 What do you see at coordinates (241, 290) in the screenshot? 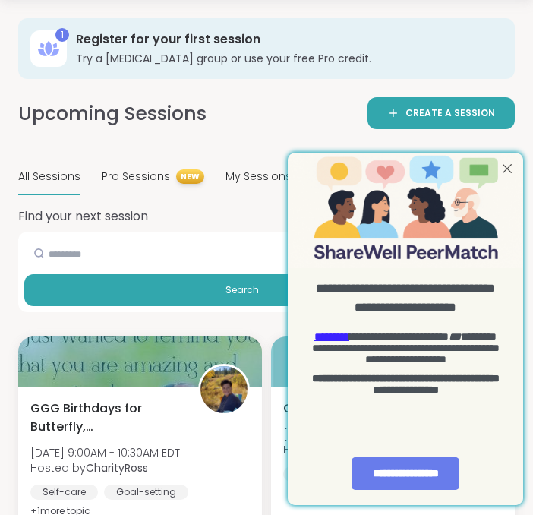
I see `button: Search` at bounding box center [241, 290].